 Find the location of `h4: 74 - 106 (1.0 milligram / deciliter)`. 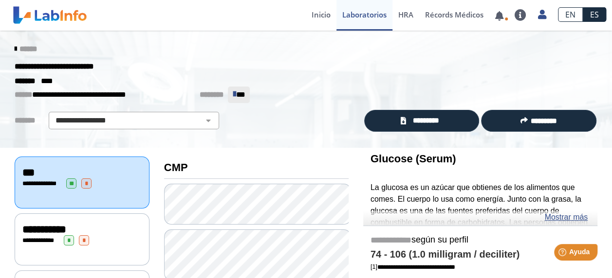

h4: 74 - 106 (1.0 milligram / deciliter) is located at coordinates (480, 255).